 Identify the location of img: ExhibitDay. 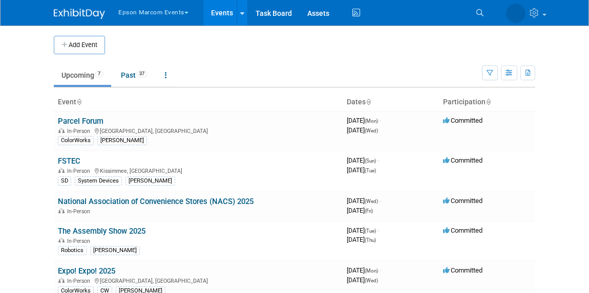
(79, 14).